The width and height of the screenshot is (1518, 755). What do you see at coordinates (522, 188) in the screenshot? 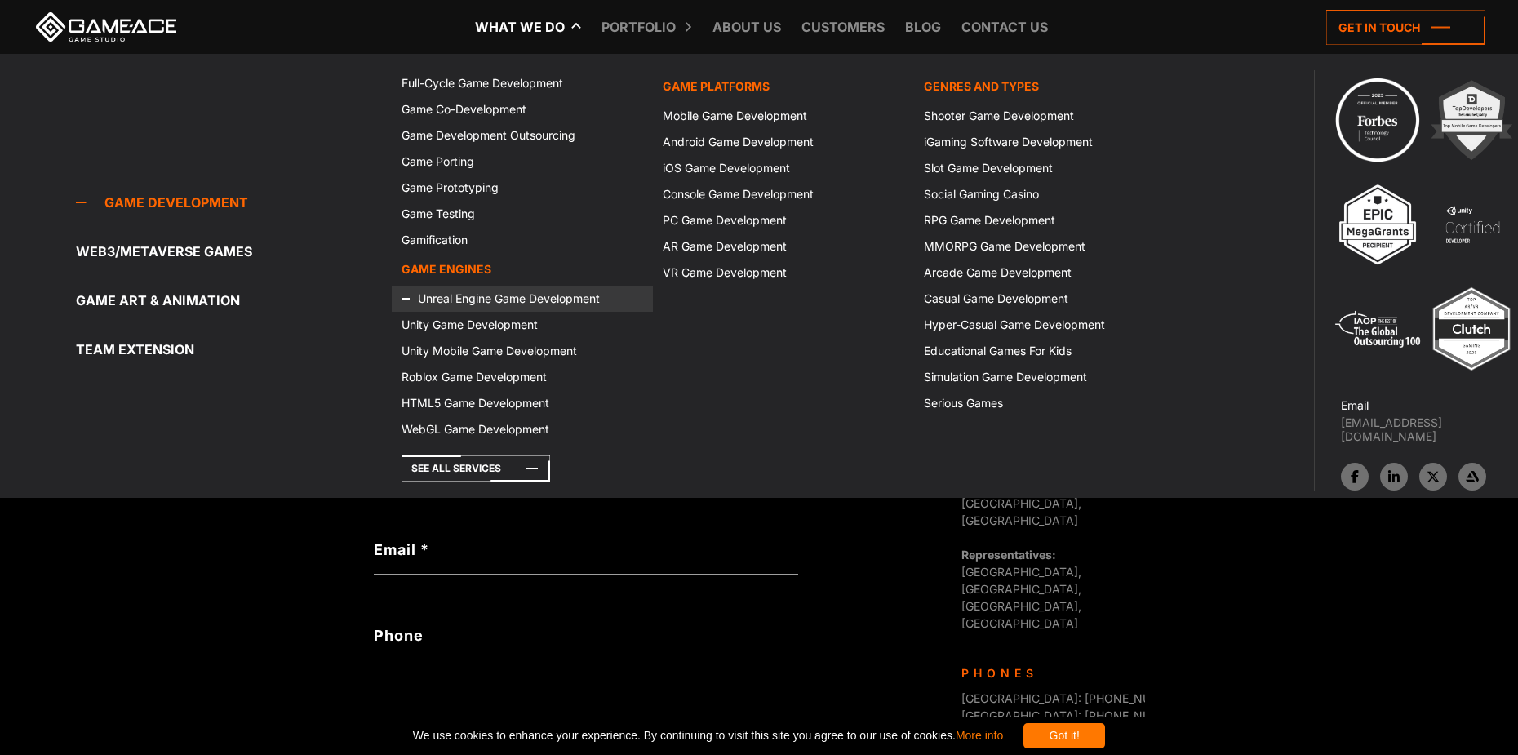
I see `a: Game Prototyping` at bounding box center [522, 188].